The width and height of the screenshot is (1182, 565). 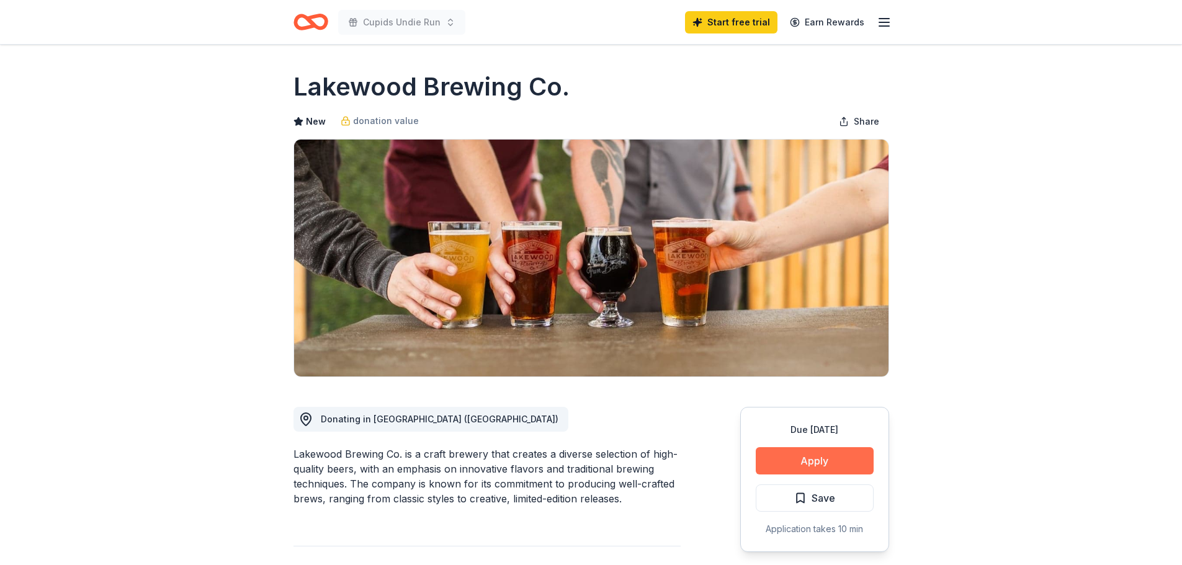 What do you see at coordinates (814, 529) in the screenshot?
I see `div: Application takes 10 min` at bounding box center [814, 529].